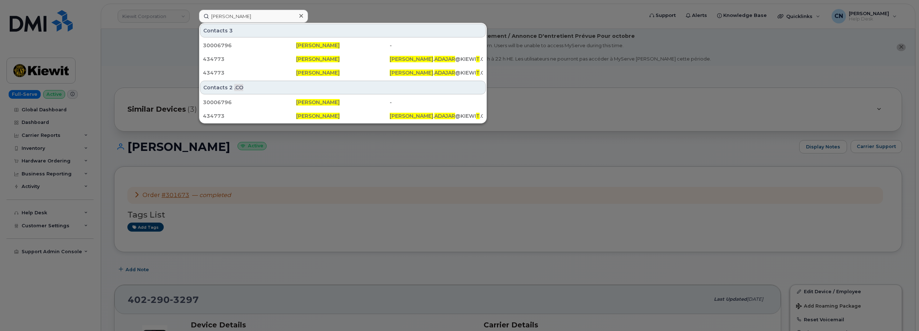 The image size is (919, 331). What do you see at coordinates (231, 87) in the screenshot?
I see `span: 2` at bounding box center [231, 87].